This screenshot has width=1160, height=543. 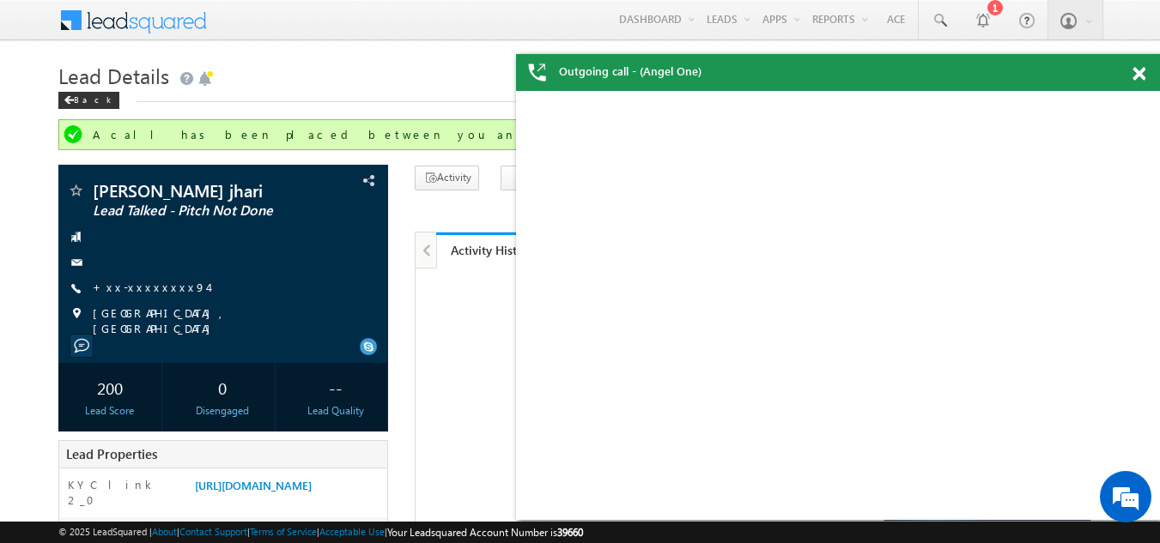 What do you see at coordinates (570, 532) in the screenshot?
I see `span: 39660` at bounding box center [570, 532].